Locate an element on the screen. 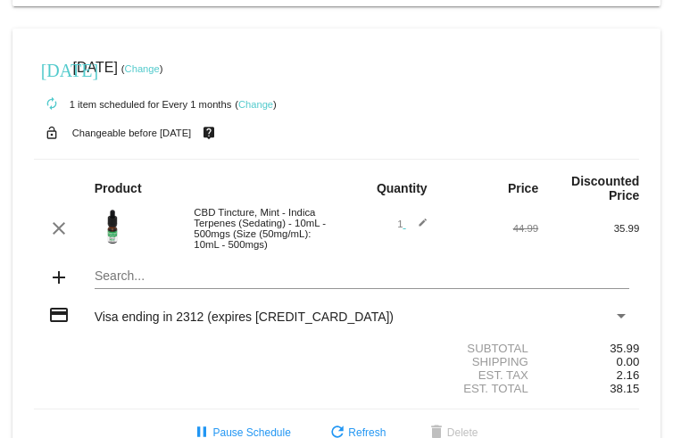 This screenshot has width=673, height=438. mat-icon: clear is located at coordinates (59, 228).